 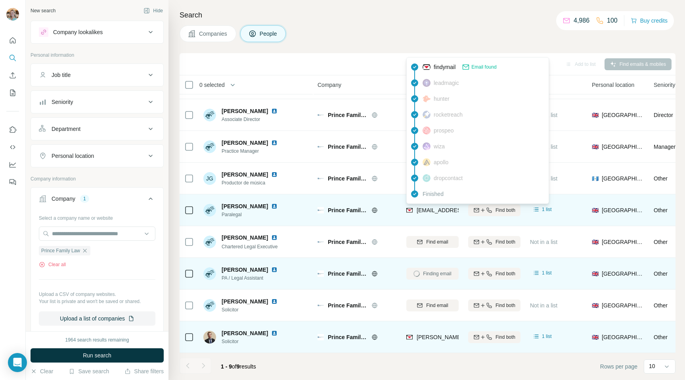 I want to click on div: Personal location, so click(x=73, y=156).